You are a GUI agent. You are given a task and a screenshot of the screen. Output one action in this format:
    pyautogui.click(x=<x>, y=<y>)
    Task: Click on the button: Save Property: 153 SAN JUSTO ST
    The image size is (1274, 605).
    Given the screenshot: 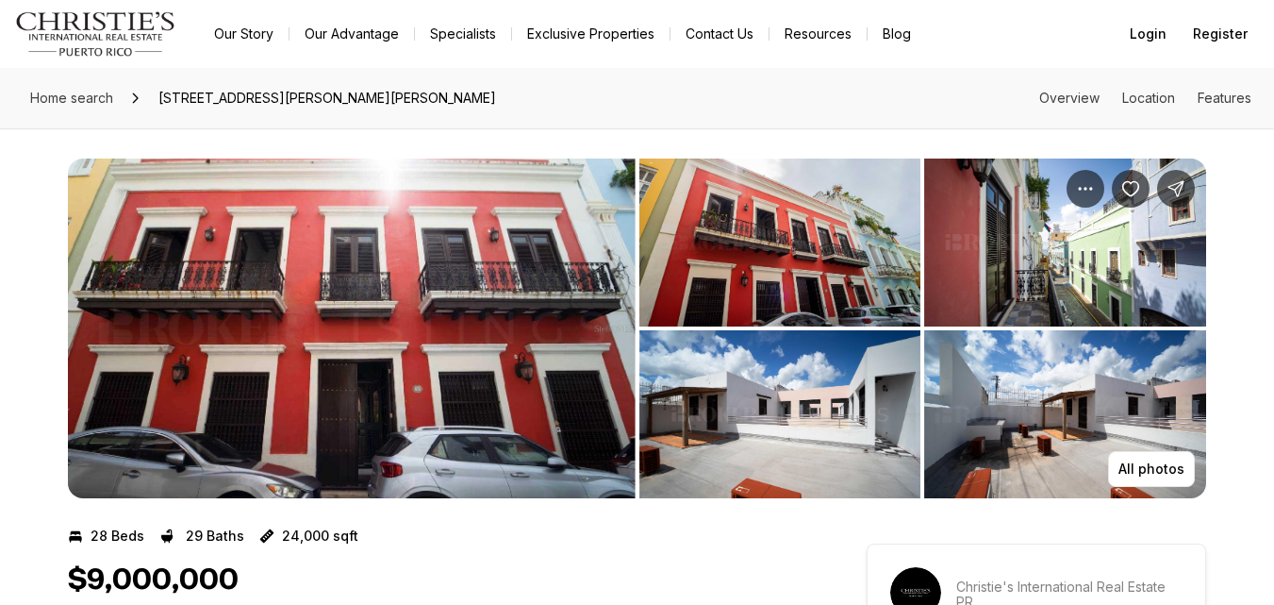 What is the action you would take?
    pyautogui.click(x=1131, y=189)
    